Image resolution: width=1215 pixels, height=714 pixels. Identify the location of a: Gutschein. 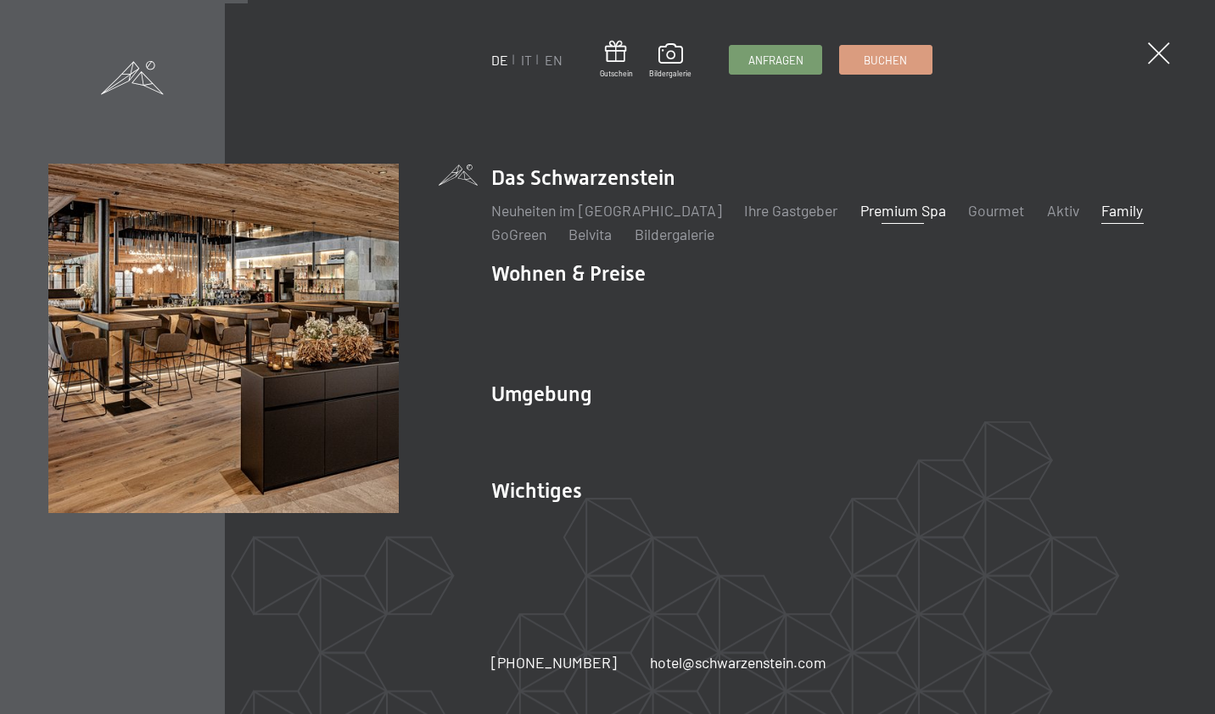
(616, 59).